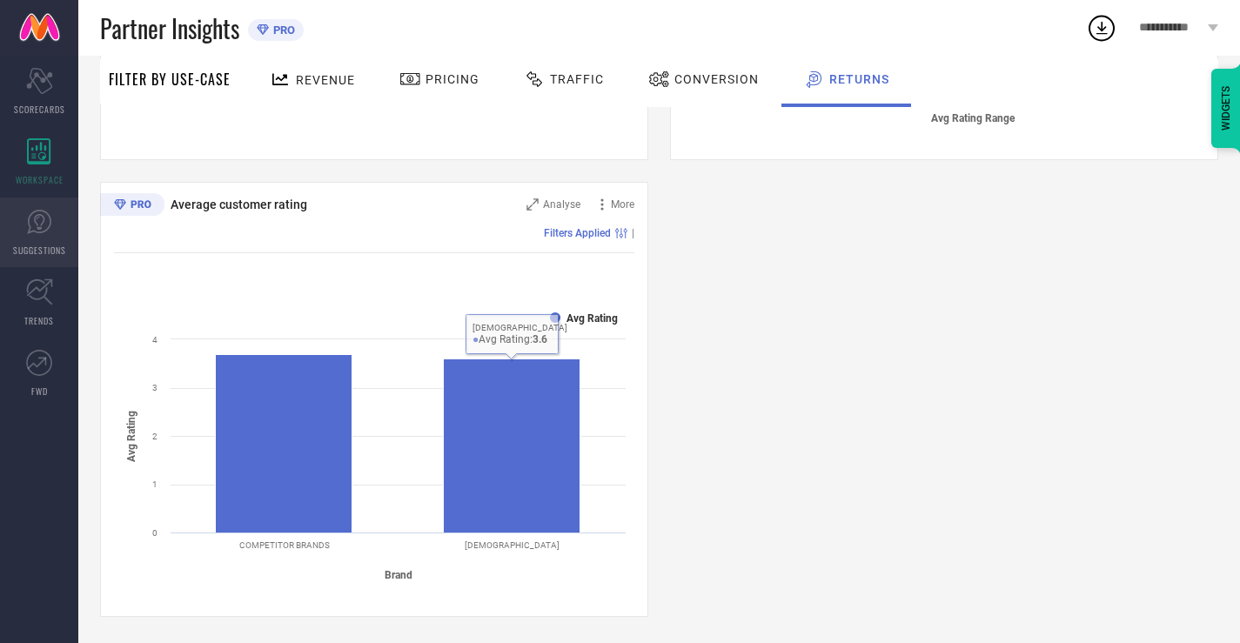 This screenshot has height=643, width=1240. What do you see at coordinates (39, 320) in the screenshot?
I see `span: TRENDS` at bounding box center [39, 320].